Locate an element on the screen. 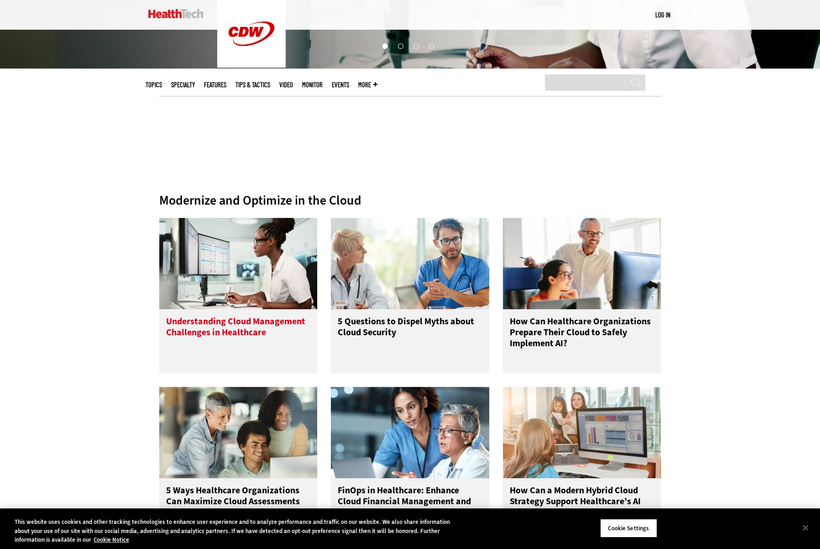 The width and height of the screenshot is (820, 549). a: Log in is located at coordinates (663, 15).